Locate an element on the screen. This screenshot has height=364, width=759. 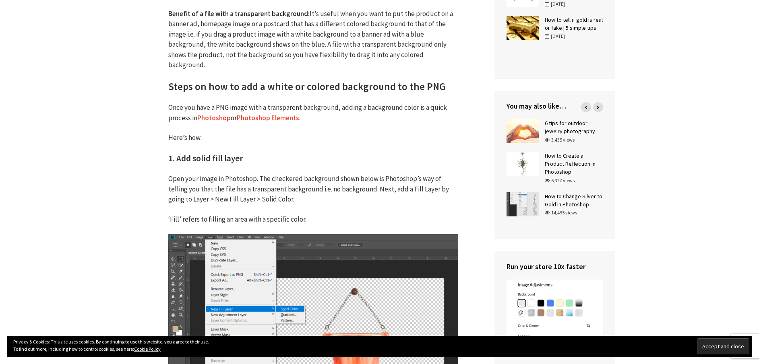
a: Photoshop is located at coordinates (214, 118).